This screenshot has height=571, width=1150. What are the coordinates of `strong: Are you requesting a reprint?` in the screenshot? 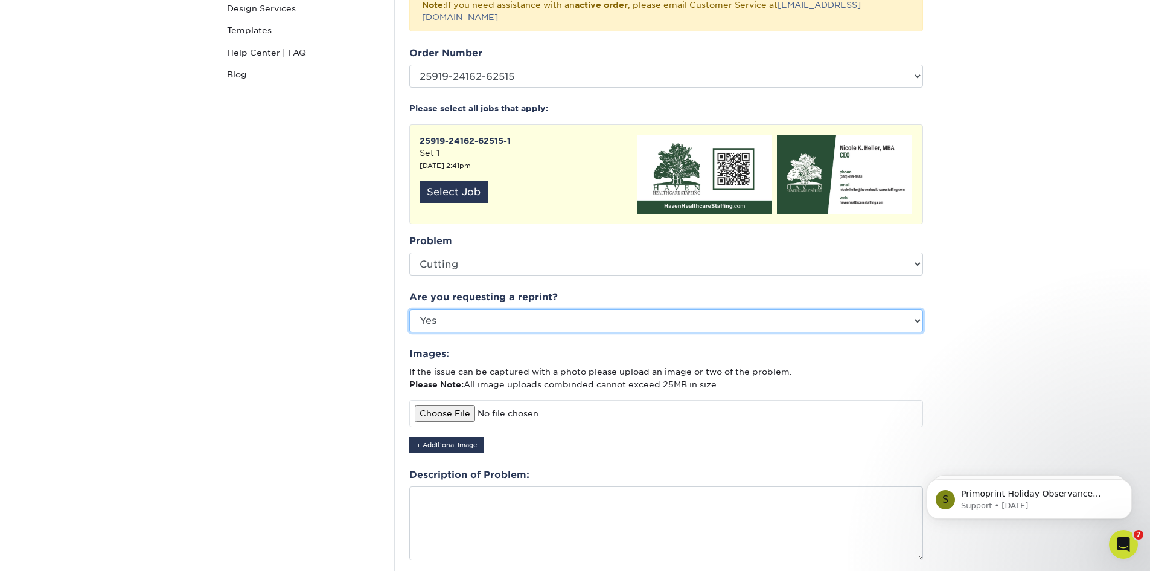 It's located at (484, 296).